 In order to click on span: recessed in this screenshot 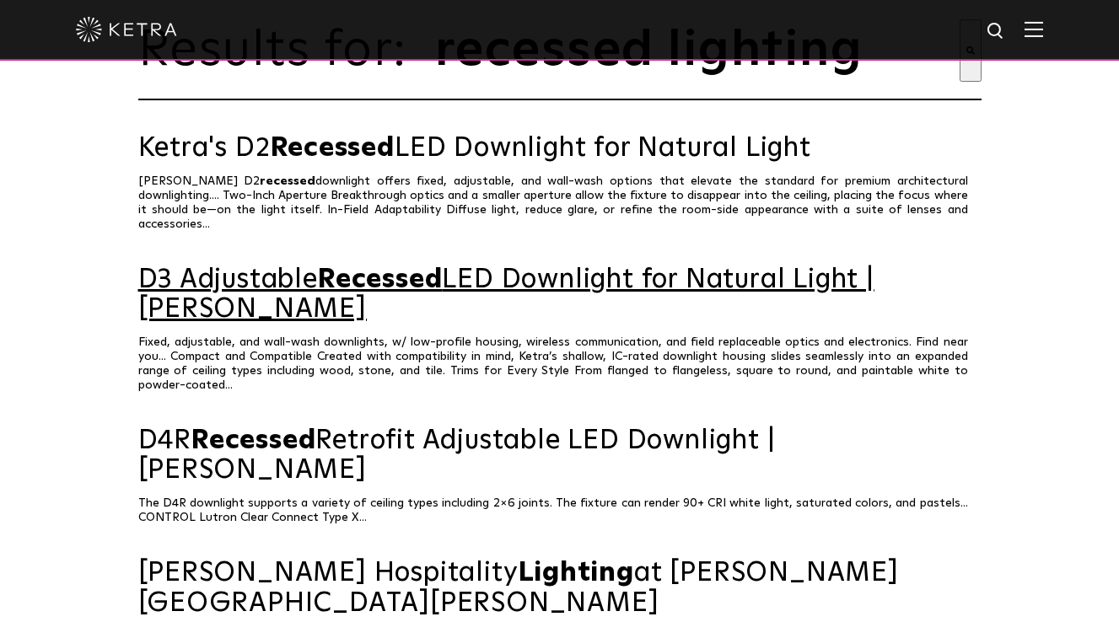, I will do `click(287, 181)`.